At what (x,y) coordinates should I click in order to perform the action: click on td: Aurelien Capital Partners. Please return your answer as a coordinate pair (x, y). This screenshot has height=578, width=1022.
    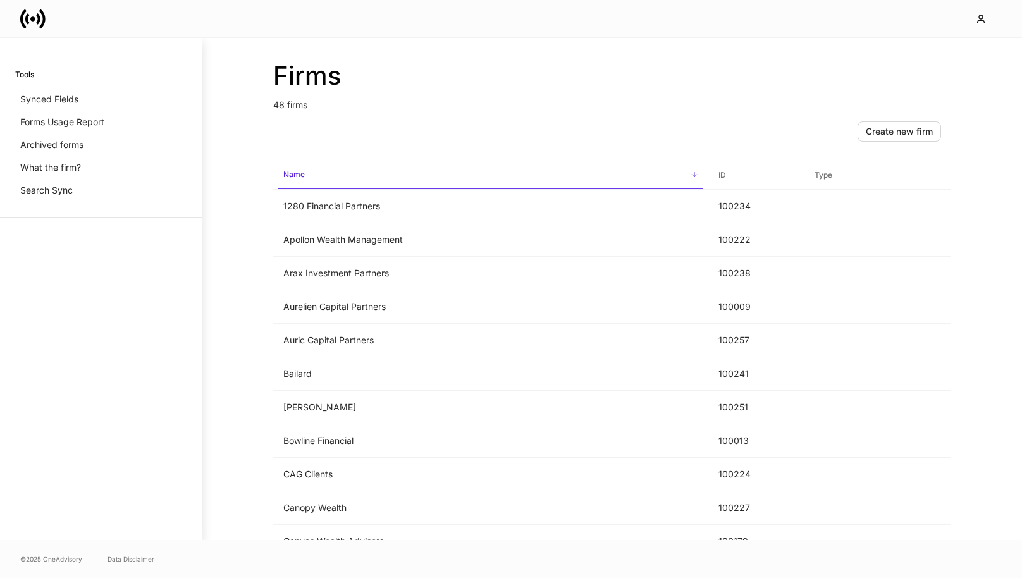
    Looking at the image, I should click on (491, 307).